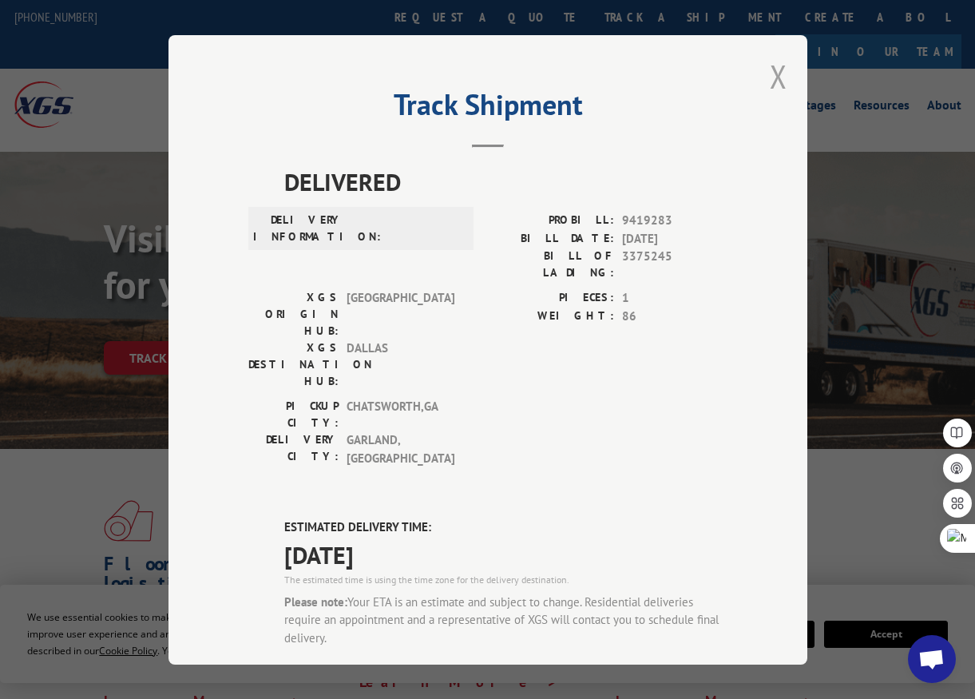  What do you see at coordinates (551, 298) in the screenshot?
I see `label: PIECES:` at bounding box center [551, 298].